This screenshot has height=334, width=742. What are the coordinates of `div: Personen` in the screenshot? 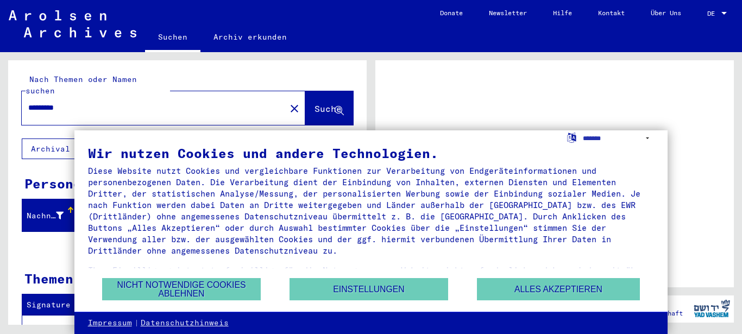 It's located at (57, 184).